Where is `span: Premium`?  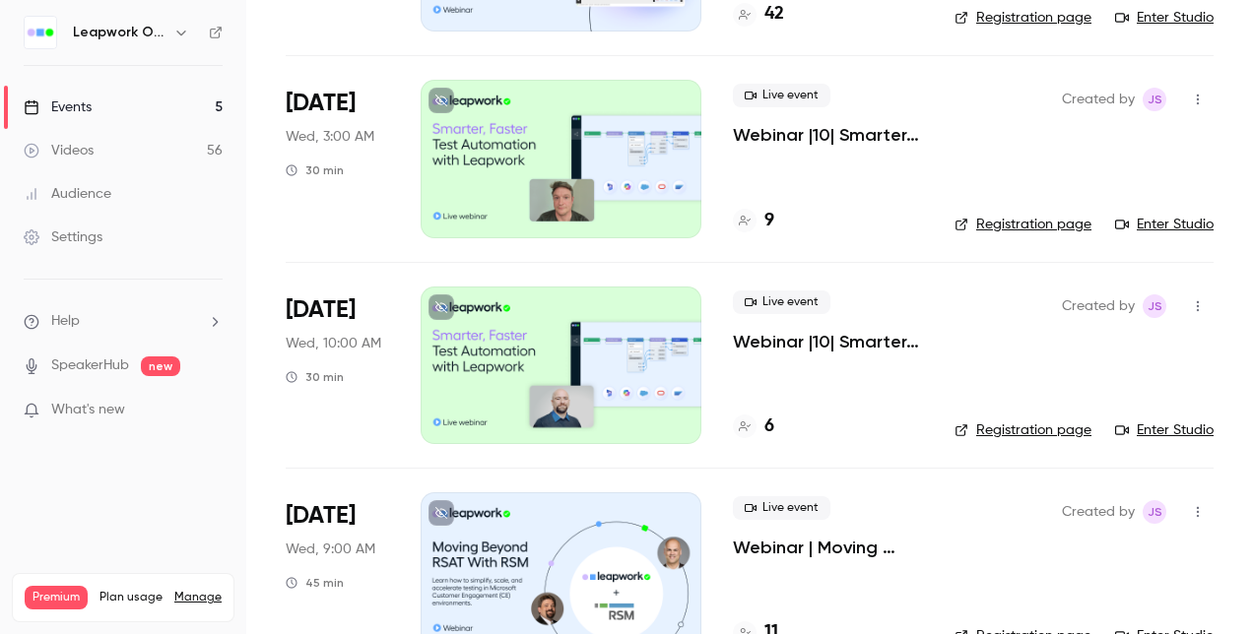
span: Premium is located at coordinates (56, 598).